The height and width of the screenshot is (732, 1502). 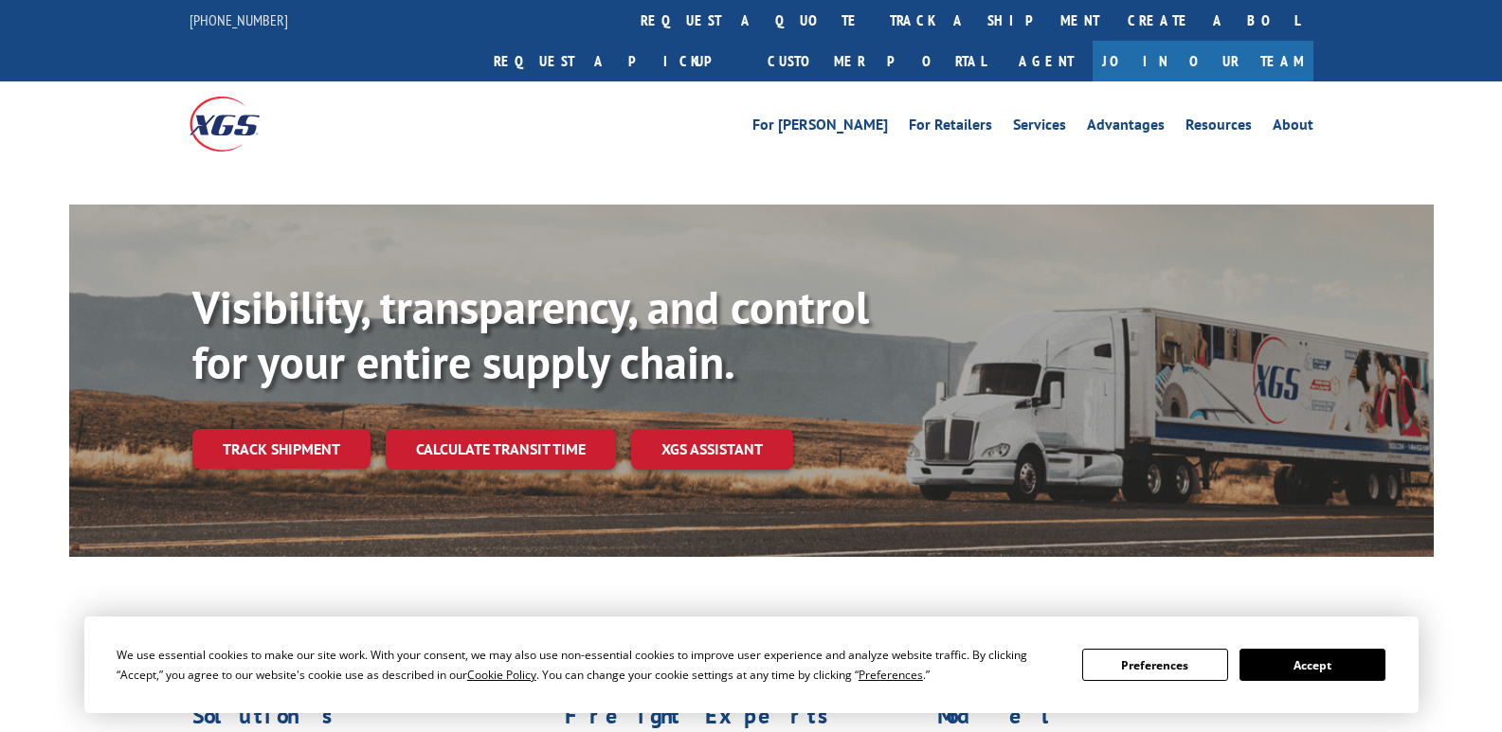 I want to click on button: Accept, so click(x=1312, y=665).